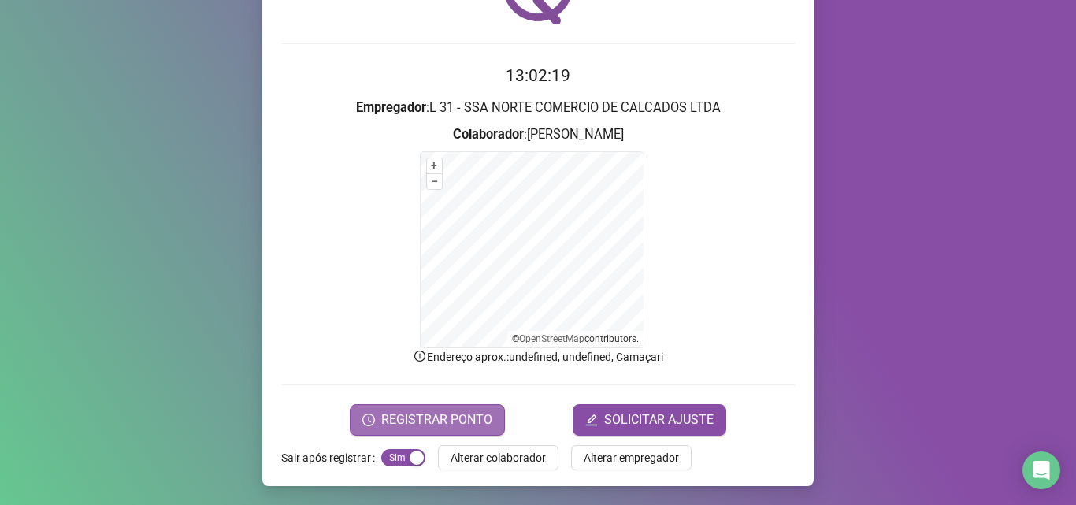  I want to click on label: Sair após registrar, so click(331, 458).